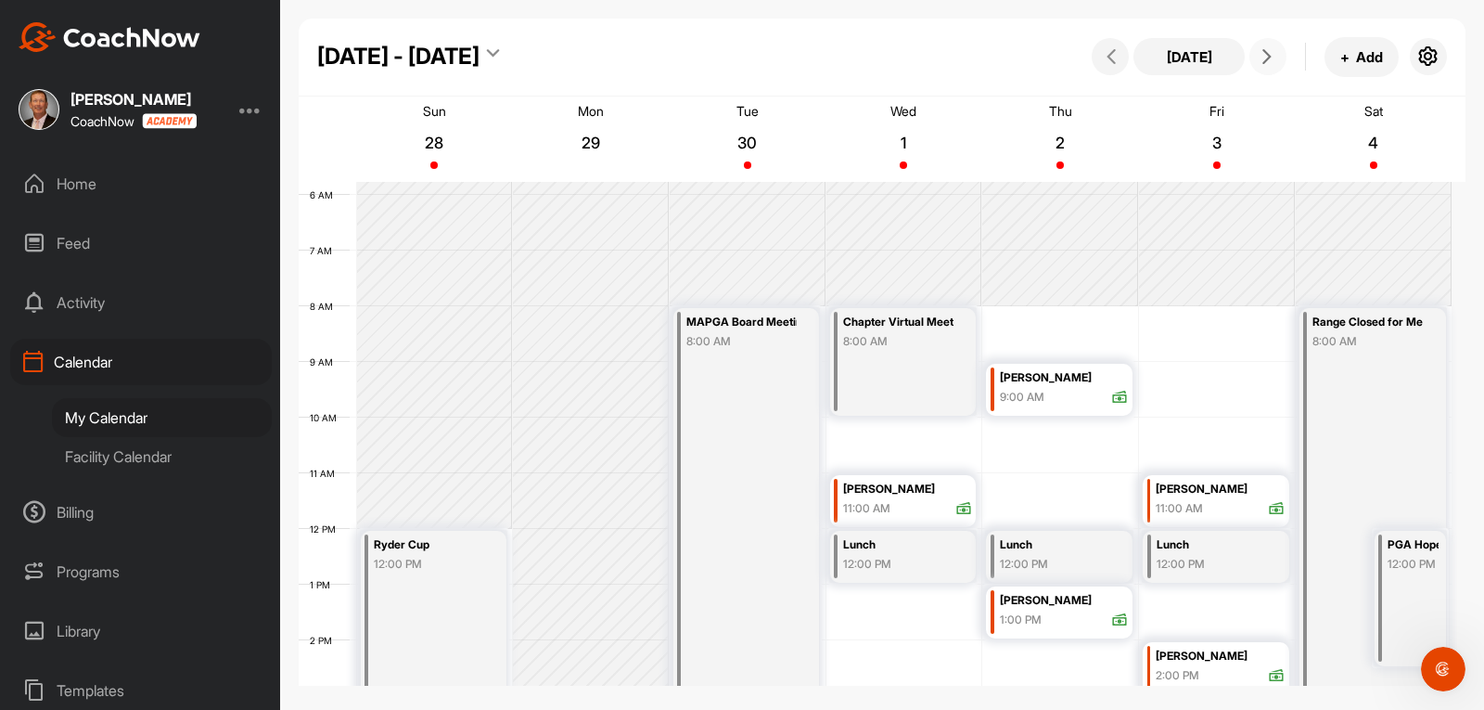  What do you see at coordinates (1060, 110) in the screenshot?
I see `p: Thu` at bounding box center [1060, 110].